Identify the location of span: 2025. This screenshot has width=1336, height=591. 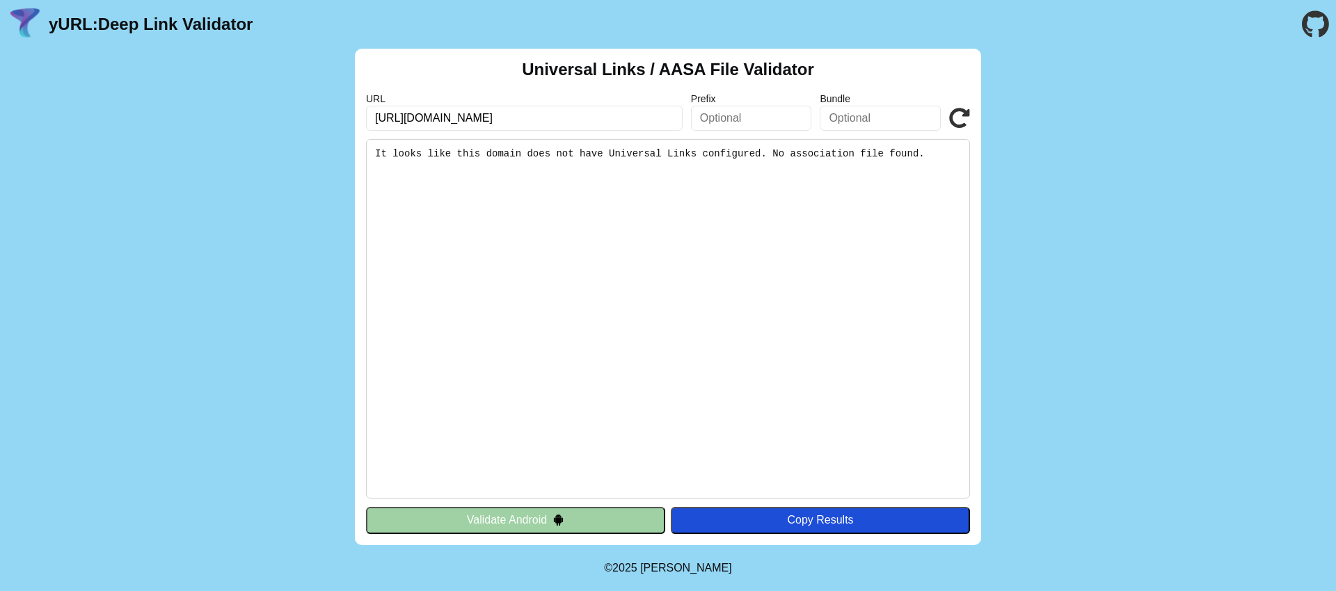
(625, 568).